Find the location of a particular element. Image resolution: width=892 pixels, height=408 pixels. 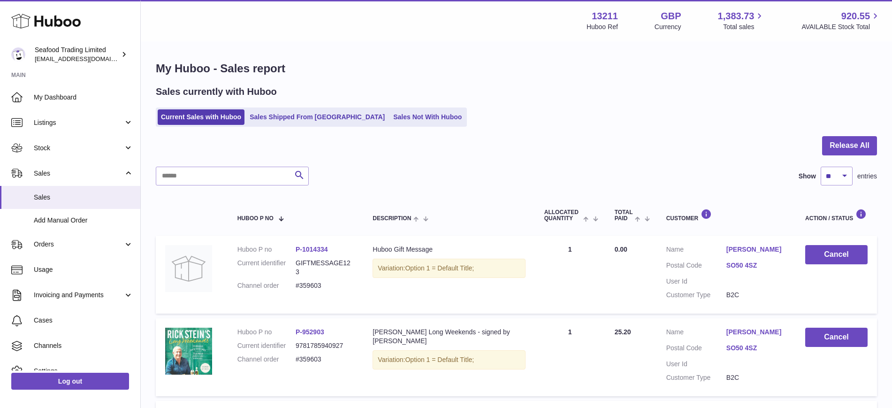

img: rick-stein-online-shop-long-weekends.jpg is located at coordinates (189, 351).